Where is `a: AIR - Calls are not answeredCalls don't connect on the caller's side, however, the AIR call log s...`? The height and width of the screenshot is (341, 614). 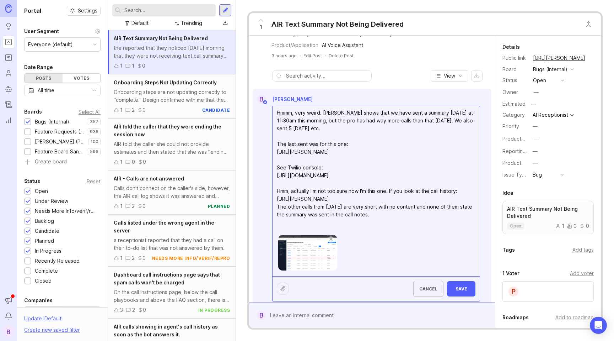 a: AIR - Calls are not answeredCalls don't connect on the caller's side, however, the AIR call log s... is located at coordinates (172, 192).